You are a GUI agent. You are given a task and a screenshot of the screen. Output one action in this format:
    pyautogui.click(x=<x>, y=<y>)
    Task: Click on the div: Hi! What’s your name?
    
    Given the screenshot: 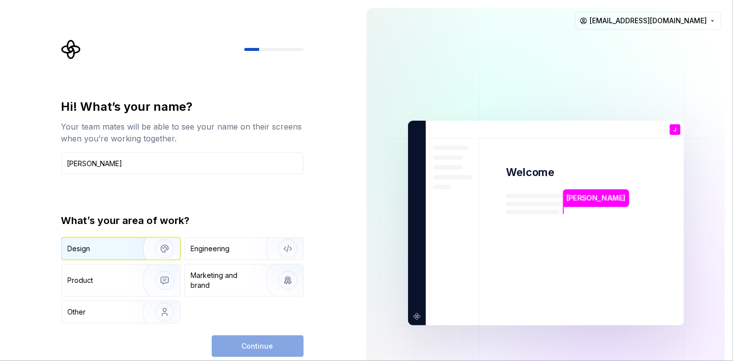 What is the action you would take?
    pyautogui.click(x=182, y=107)
    